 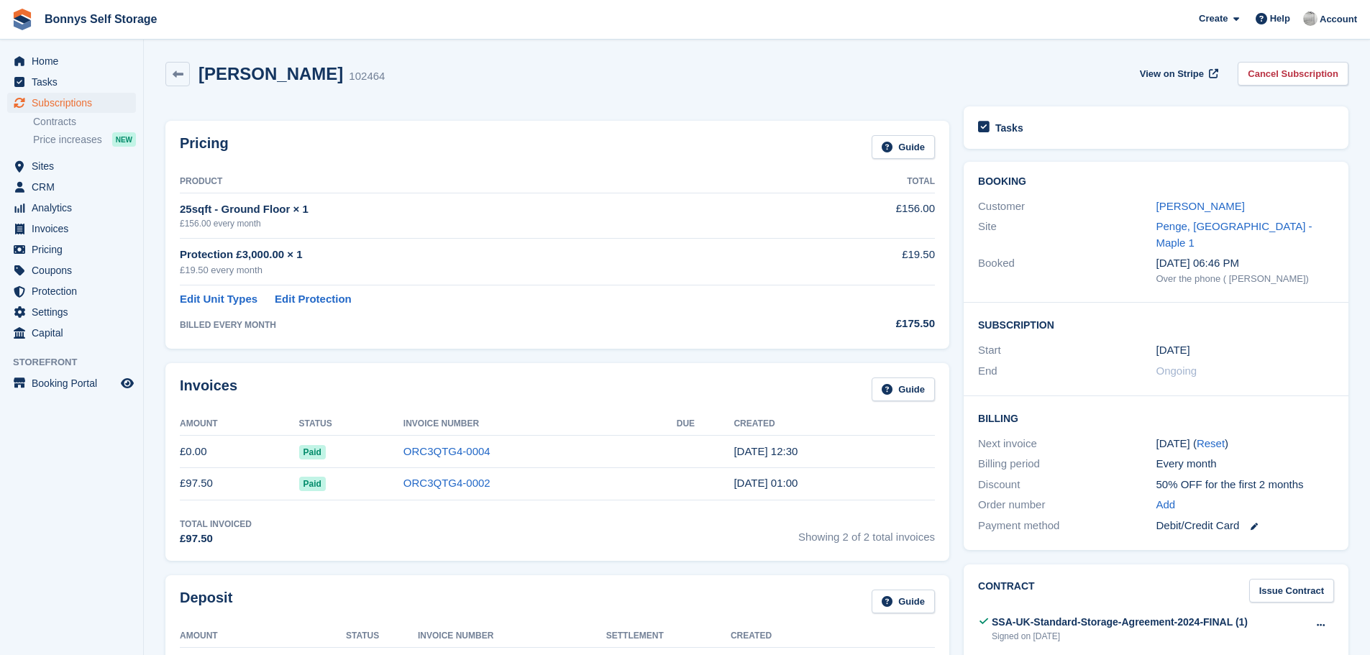 What do you see at coordinates (75, 103) in the screenshot?
I see `span: Subscriptions` at bounding box center [75, 103].